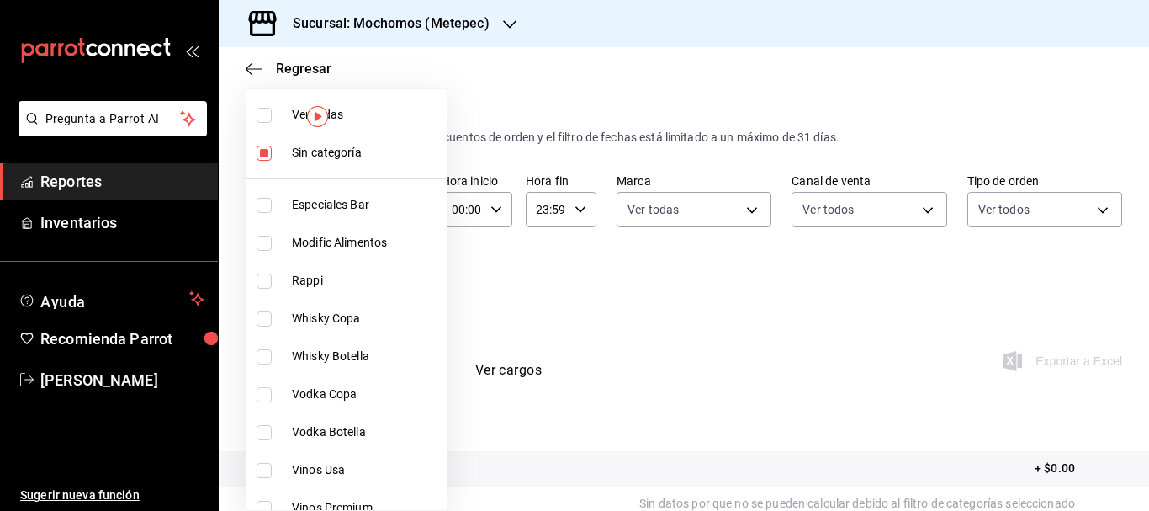 This screenshot has height=511, width=1149. I want to click on span: Whisky Copa, so click(366, 318).